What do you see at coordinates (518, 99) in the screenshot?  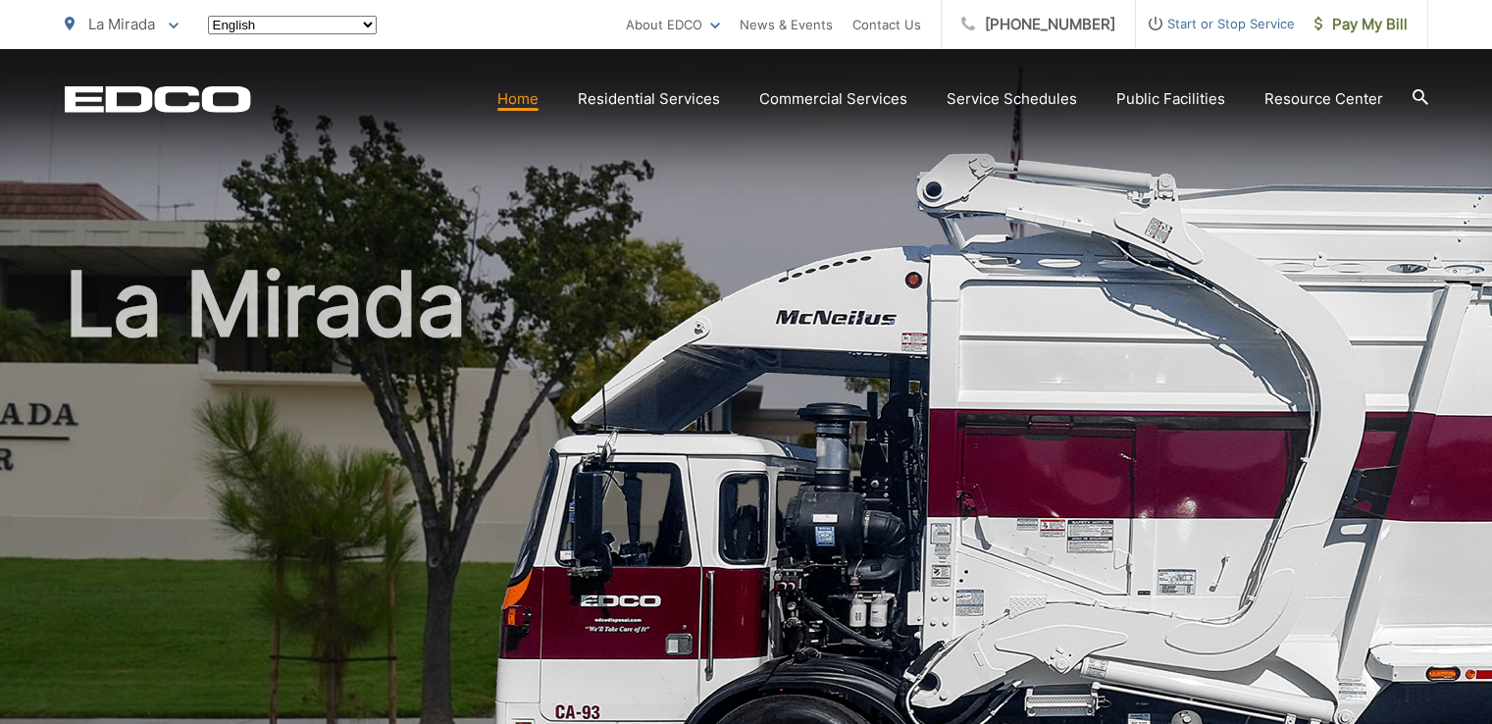 I see `a: Home` at bounding box center [518, 99].